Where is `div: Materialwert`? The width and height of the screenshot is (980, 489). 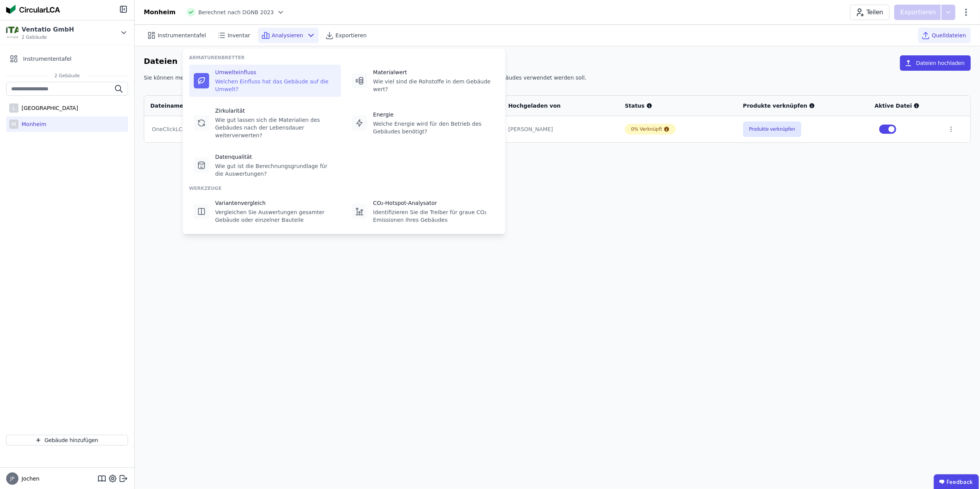 div: Materialwert is located at coordinates (434, 72).